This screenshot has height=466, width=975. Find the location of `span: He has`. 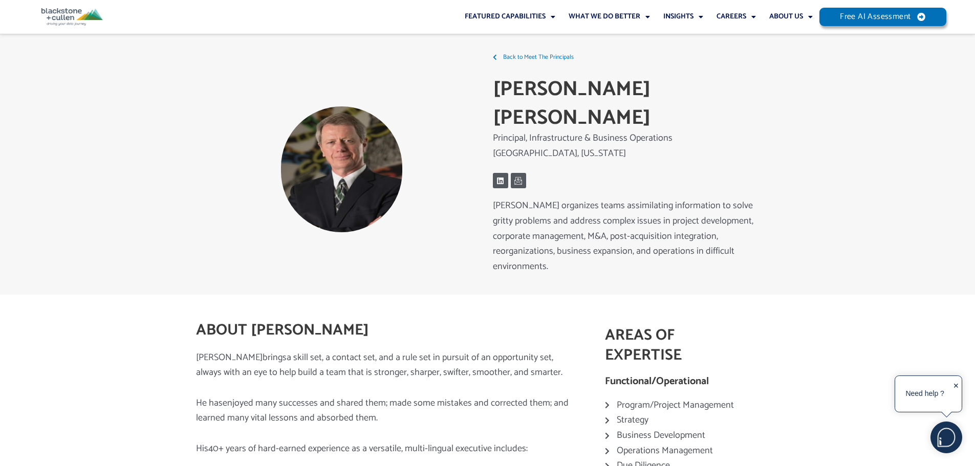

span: He has is located at coordinates (209, 403).